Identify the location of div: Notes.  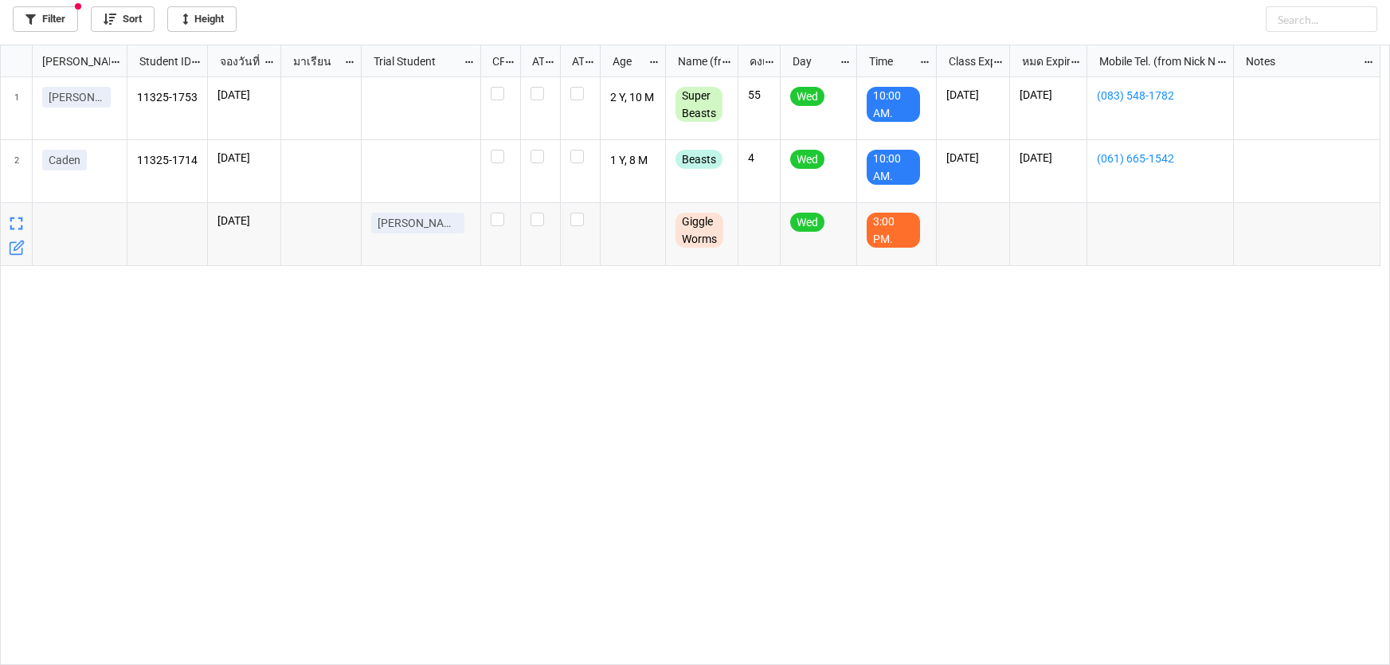
(1299, 61).